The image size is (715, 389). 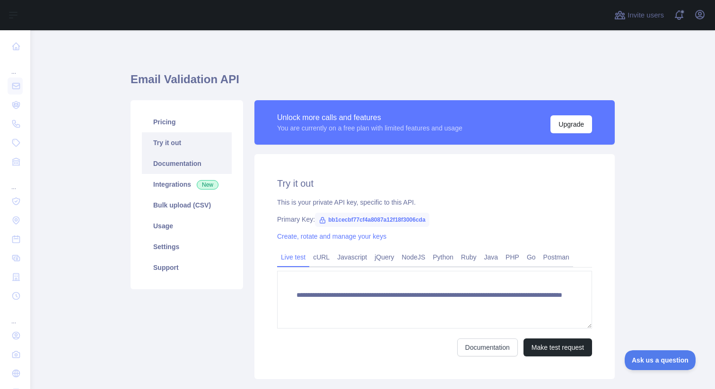 What do you see at coordinates (384, 257) in the screenshot?
I see `a: jQuery` at bounding box center [384, 257].